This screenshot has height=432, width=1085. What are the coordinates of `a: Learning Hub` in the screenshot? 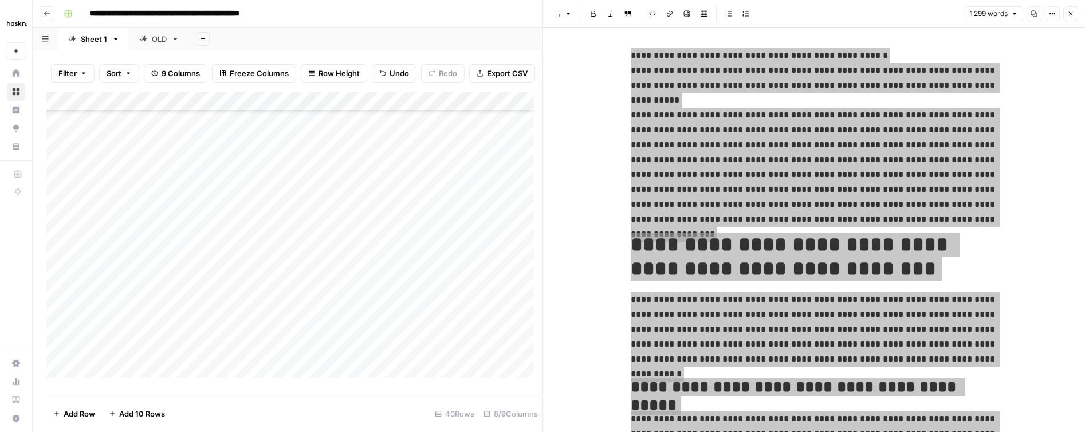 It's located at (16, 400).